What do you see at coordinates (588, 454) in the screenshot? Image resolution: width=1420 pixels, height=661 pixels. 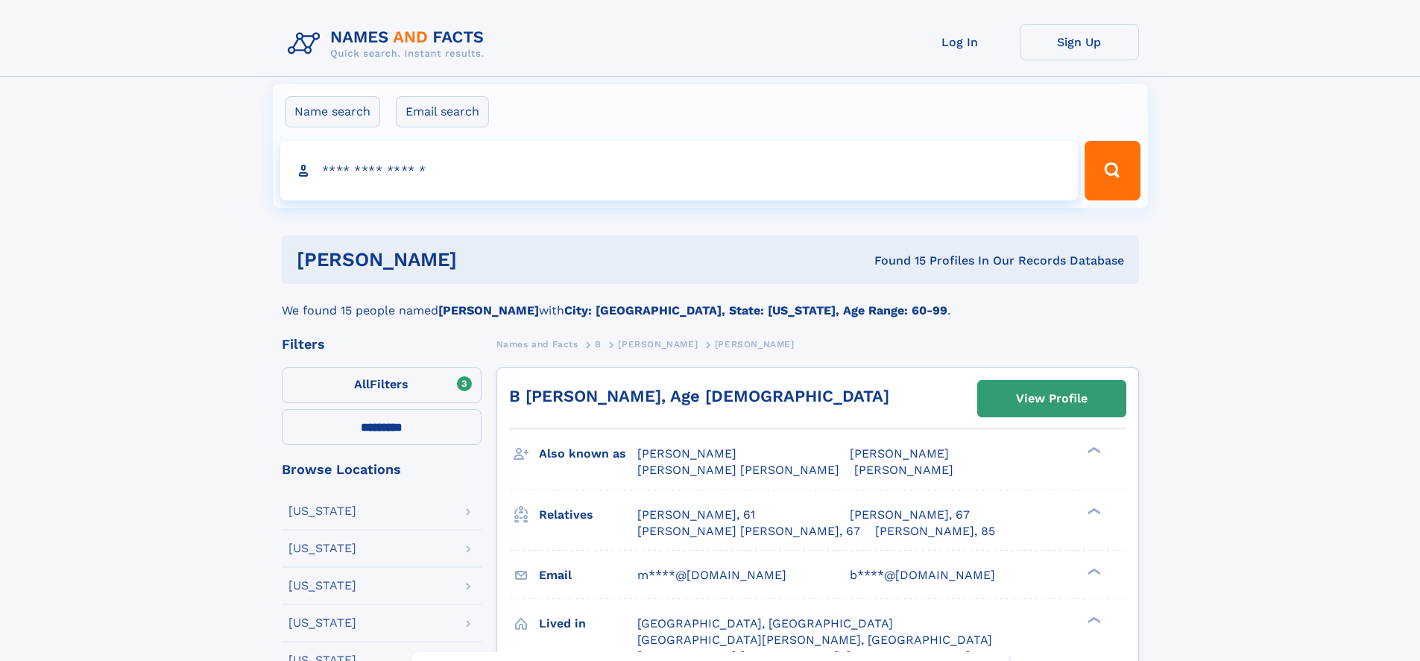 I see `h3: Also known as` at bounding box center [588, 454].